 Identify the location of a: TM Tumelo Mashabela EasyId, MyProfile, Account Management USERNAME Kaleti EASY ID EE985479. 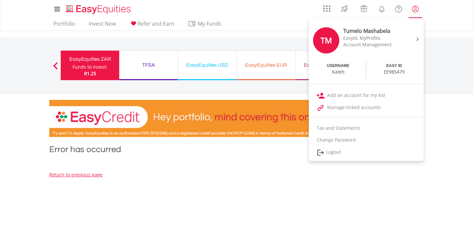
(366, 50).